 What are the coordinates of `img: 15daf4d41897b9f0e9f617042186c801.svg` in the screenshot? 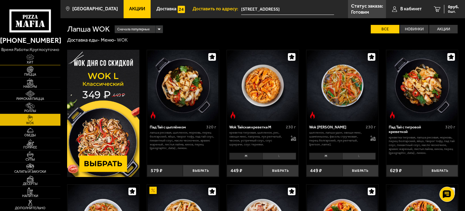 It's located at (181, 9).